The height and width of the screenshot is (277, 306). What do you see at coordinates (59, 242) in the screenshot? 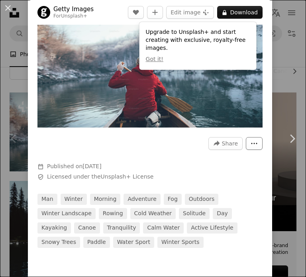
I see `a: snowy trees` at bounding box center [59, 242].